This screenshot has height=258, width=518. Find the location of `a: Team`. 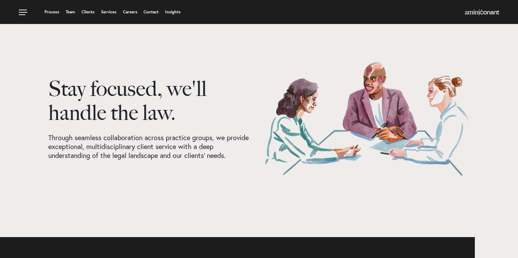

a: Team is located at coordinates (70, 12).